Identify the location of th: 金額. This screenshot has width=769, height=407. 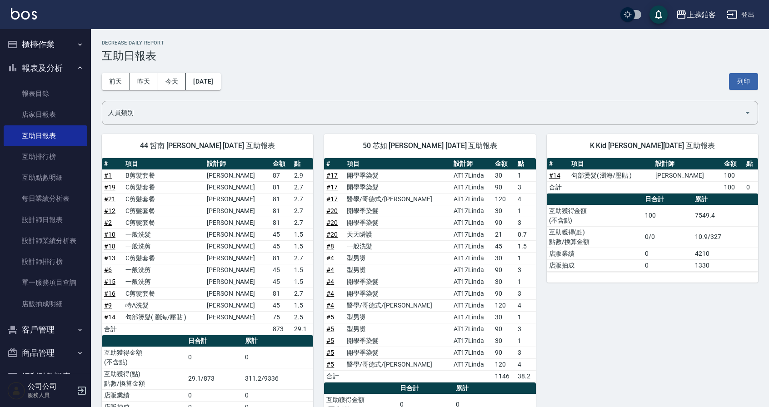
(504, 164).